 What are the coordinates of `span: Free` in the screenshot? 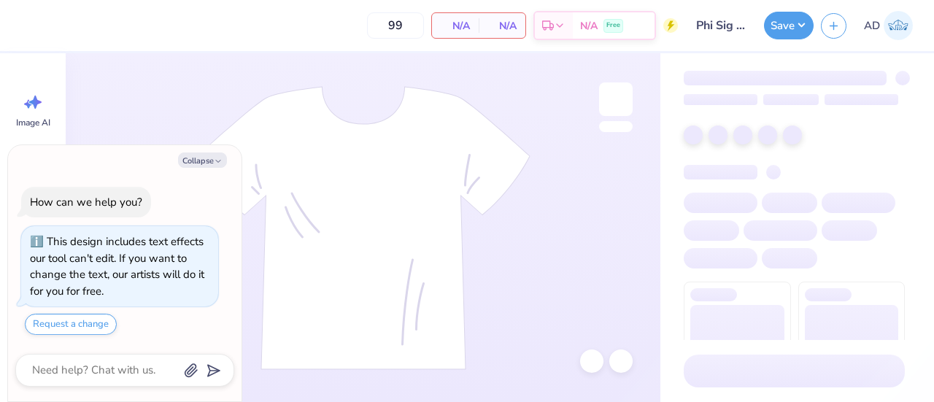 It's located at (613, 26).